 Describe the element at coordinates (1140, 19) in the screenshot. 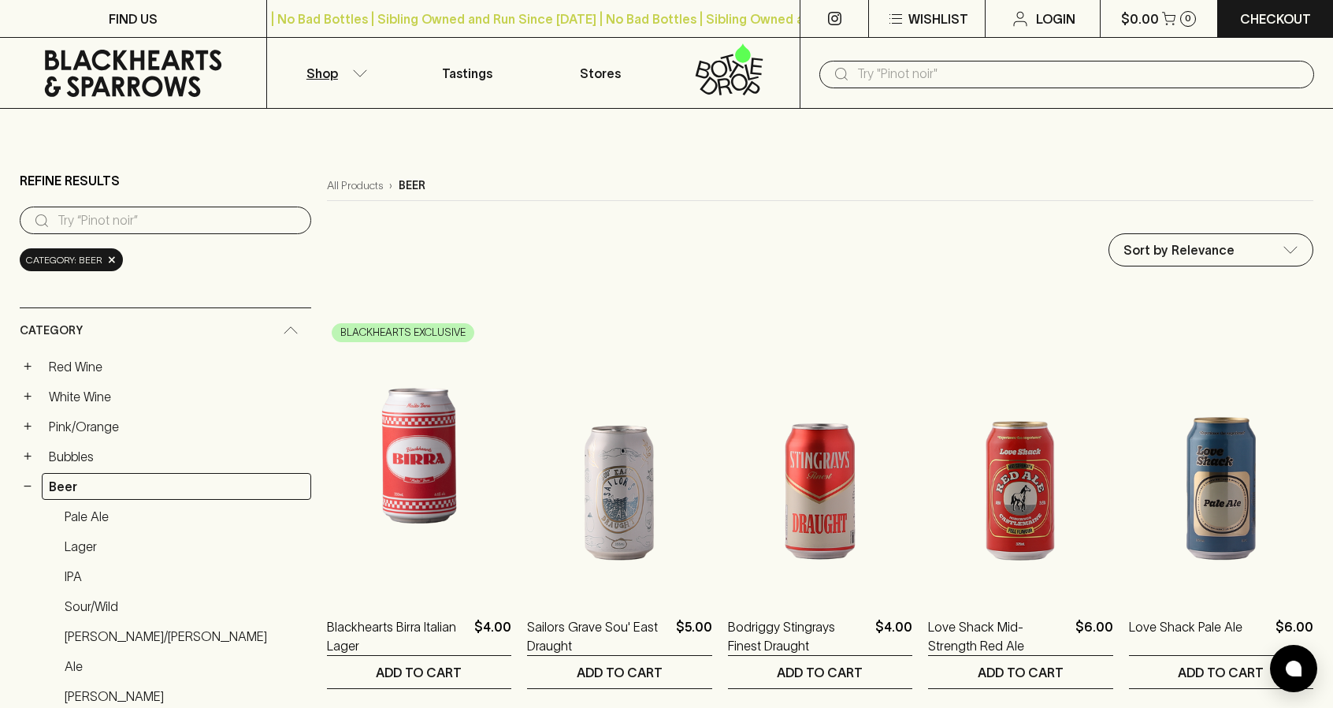

I see `p: $0.00` at that location.